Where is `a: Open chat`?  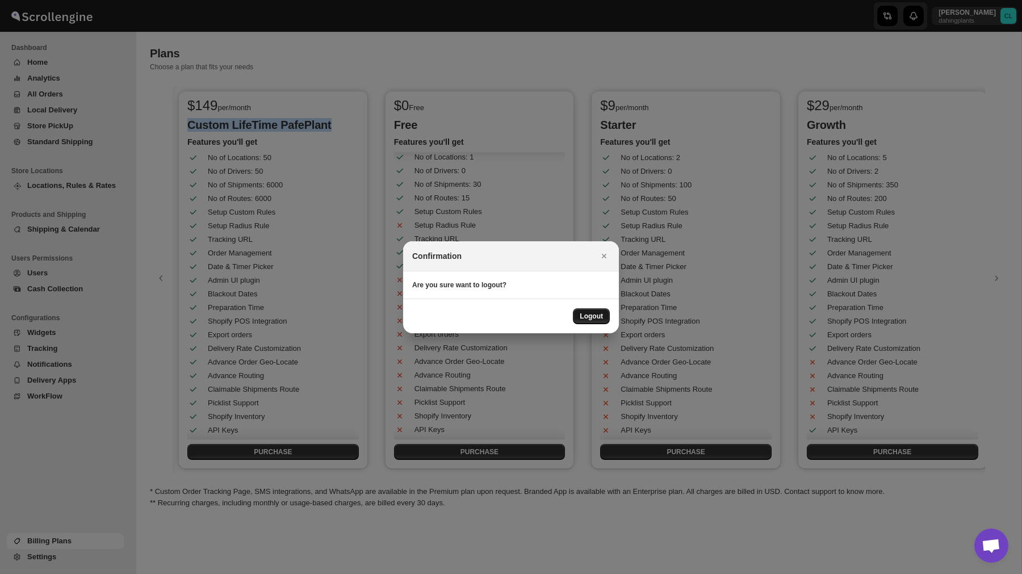
a: Open chat is located at coordinates (991, 545).